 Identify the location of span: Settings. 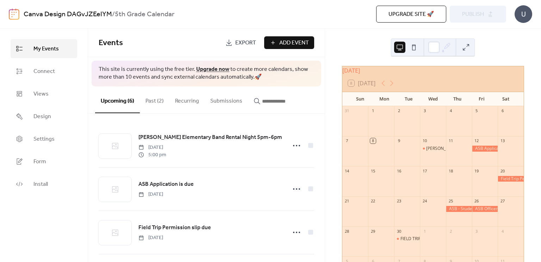
(44, 139).